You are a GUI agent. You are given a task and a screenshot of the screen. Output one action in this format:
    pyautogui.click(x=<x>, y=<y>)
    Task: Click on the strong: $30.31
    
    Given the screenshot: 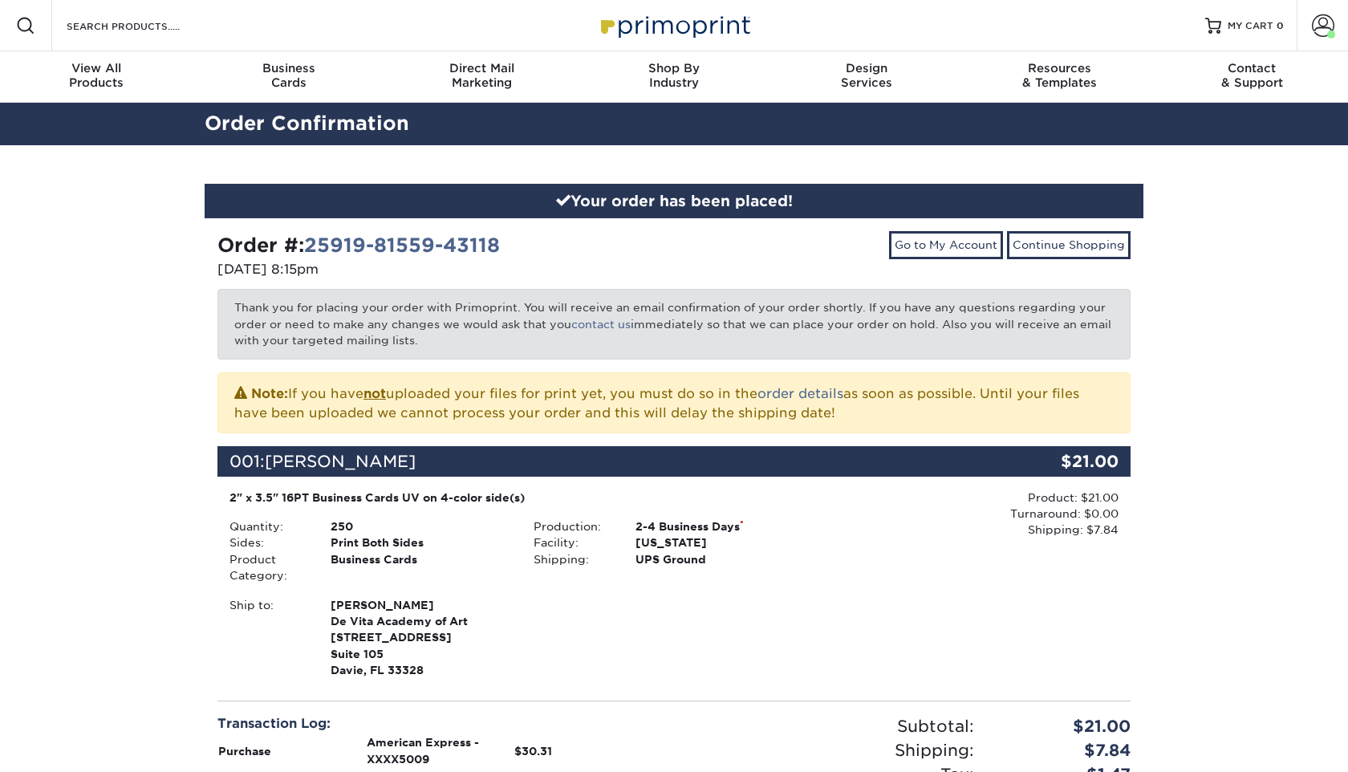 What is the action you would take?
    pyautogui.click(x=533, y=751)
    